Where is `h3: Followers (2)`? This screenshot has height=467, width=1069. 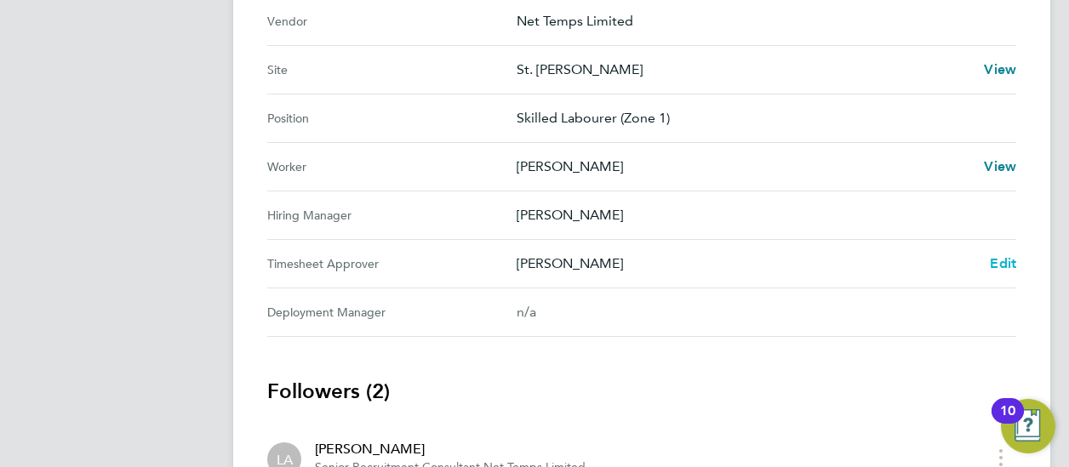 h3: Followers (2) is located at coordinates (642, 392).